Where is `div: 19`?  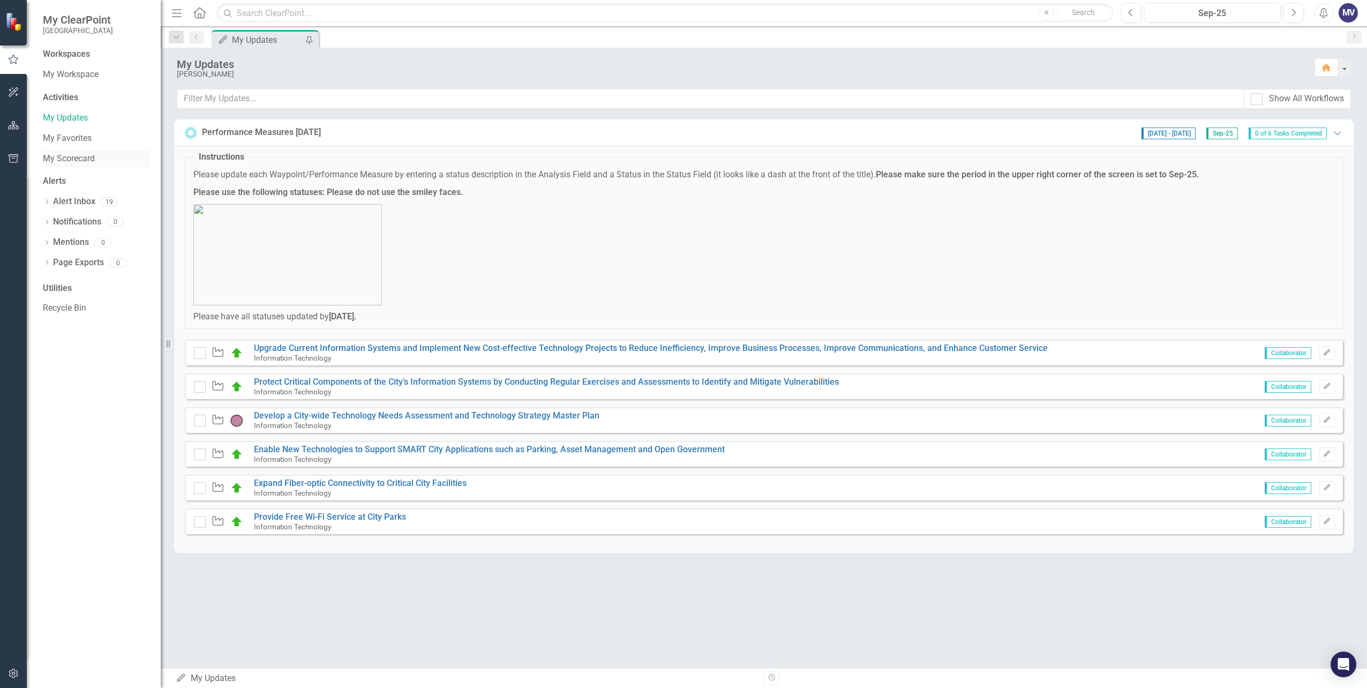
div: 19 is located at coordinates (109, 201).